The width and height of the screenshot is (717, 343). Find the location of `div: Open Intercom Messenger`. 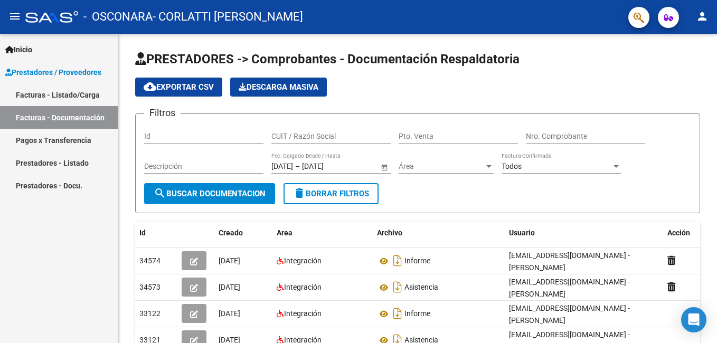

div: Open Intercom Messenger is located at coordinates (694, 320).